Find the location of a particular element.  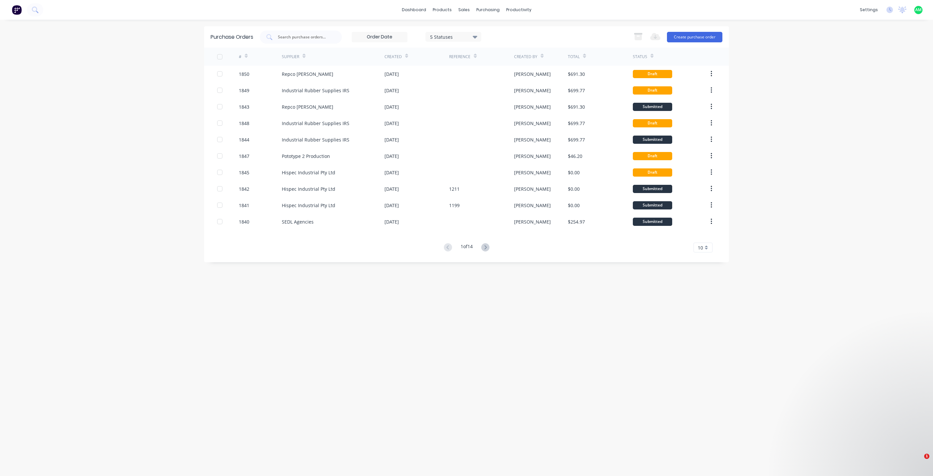

button: Create purchase order is located at coordinates (694, 37).